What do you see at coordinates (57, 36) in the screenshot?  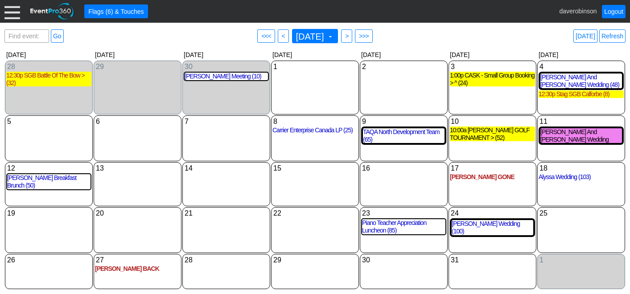 I see `a: Go` at bounding box center [57, 36].